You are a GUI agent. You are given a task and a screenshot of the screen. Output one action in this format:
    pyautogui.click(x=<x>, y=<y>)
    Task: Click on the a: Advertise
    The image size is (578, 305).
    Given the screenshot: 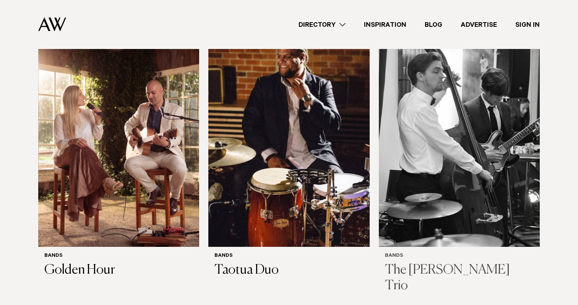 What is the action you would take?
    pyautogui.click(x=479, y=24)
    